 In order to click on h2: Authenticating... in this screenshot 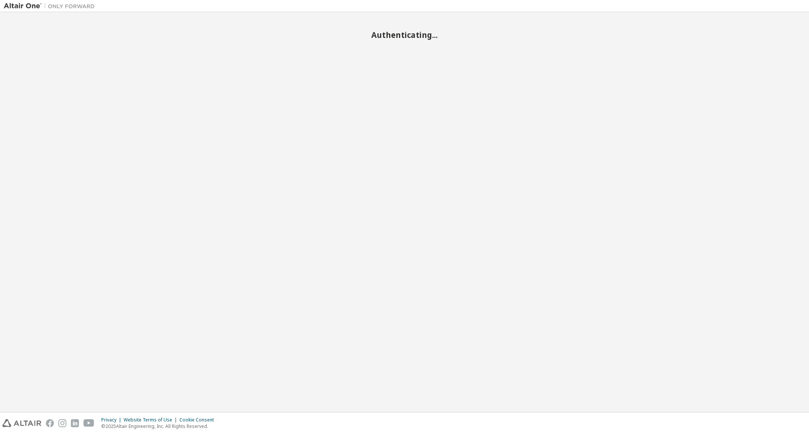, I will do `click(404, 35)`.